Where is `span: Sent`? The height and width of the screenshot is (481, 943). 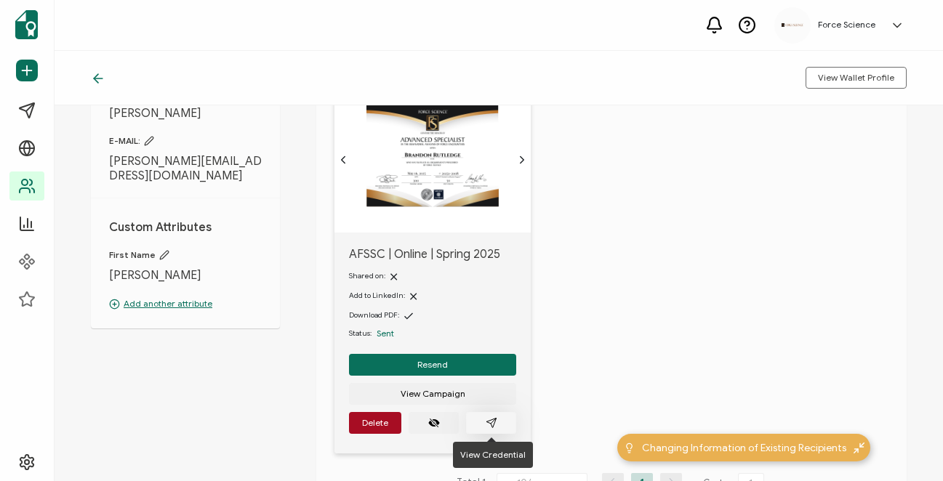
span: Sent is located at coordinates (385, 333).